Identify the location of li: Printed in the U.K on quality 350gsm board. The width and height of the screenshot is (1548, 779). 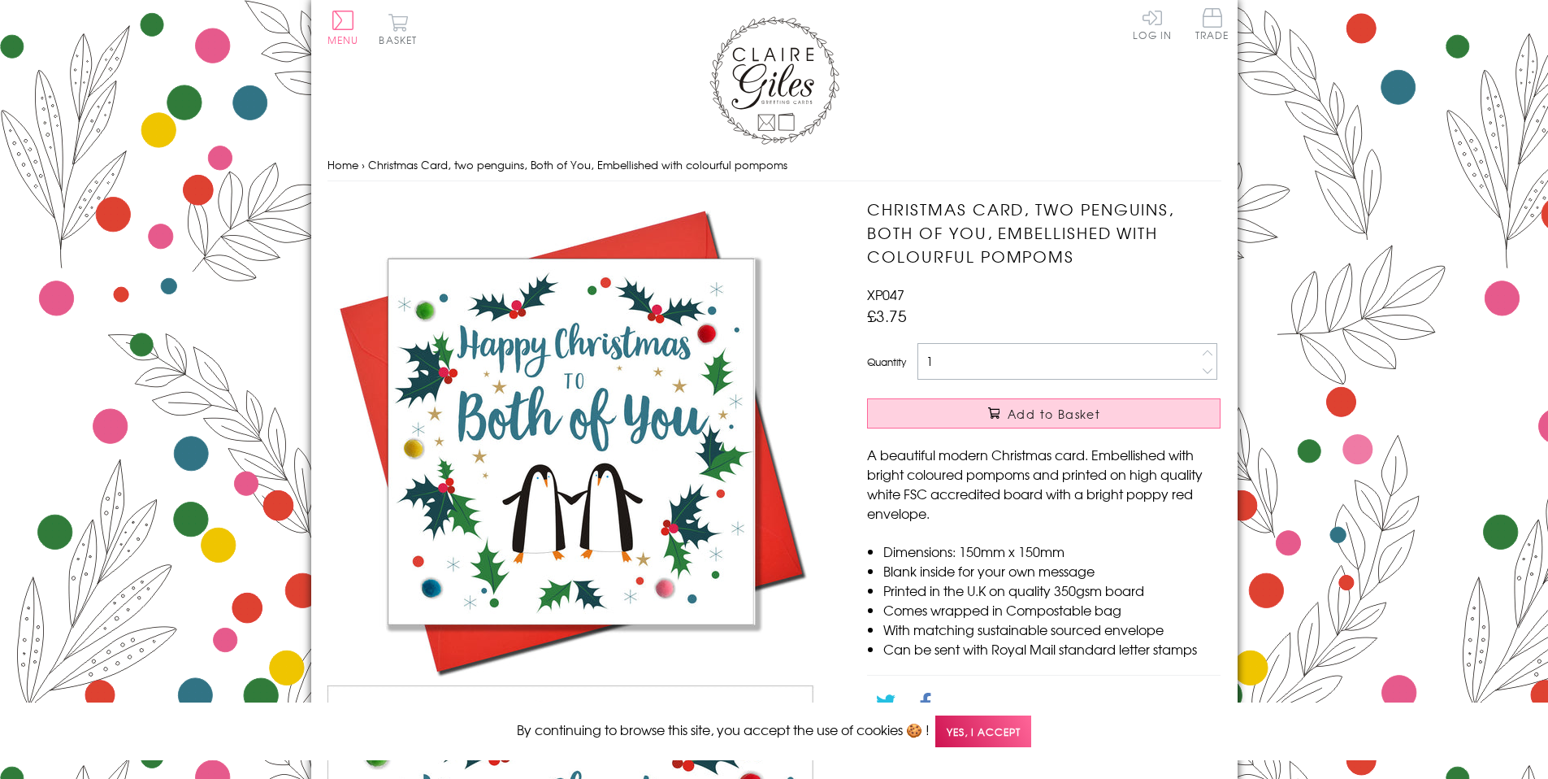
(1052, 590).